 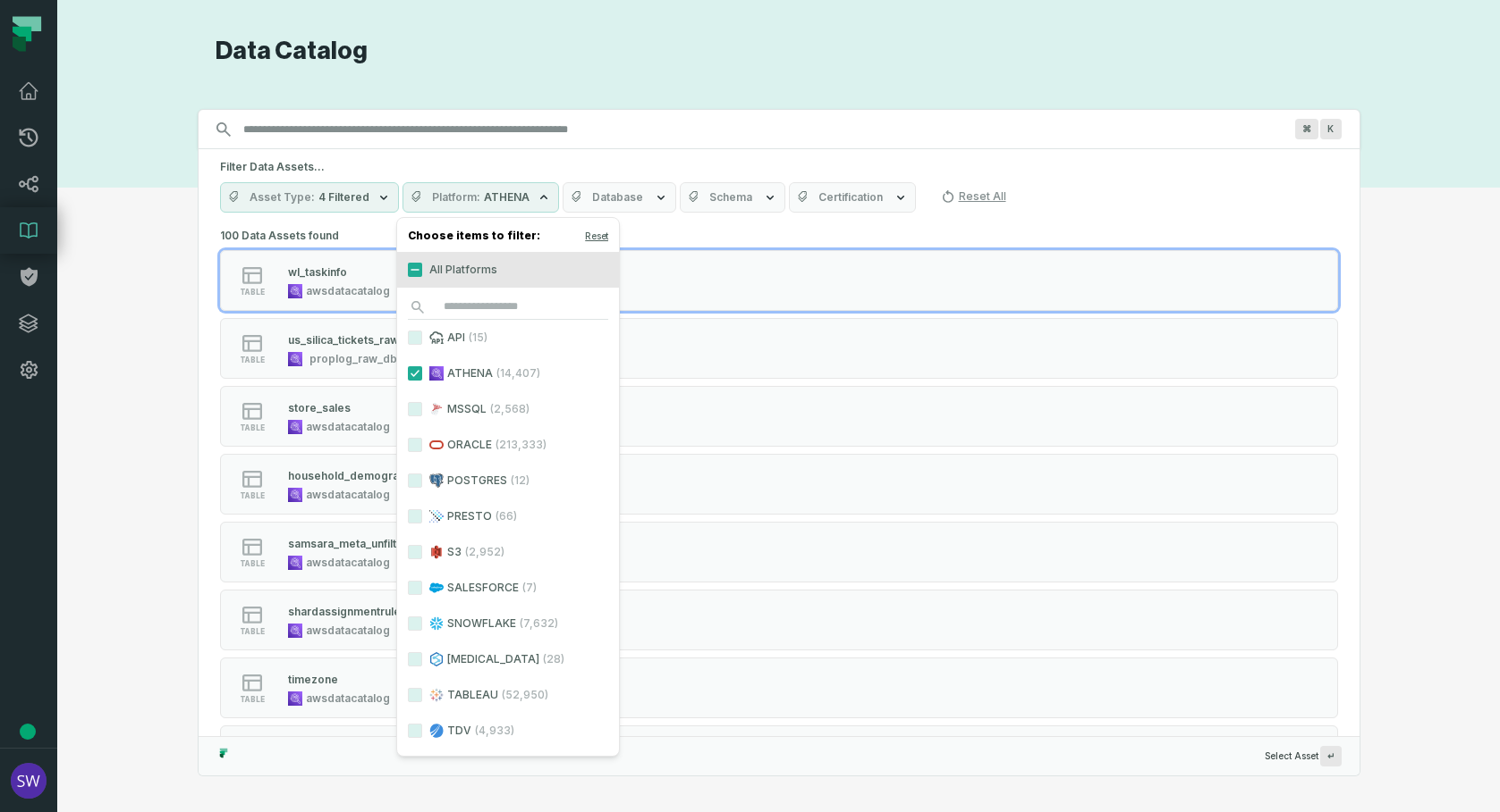 I want to click on button: SALESFORCE(7), so click(x=415, y=588).